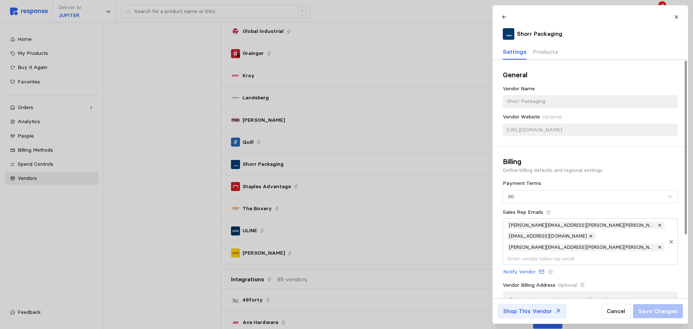 The height and width of the screenshot is (329, 693). Describe the element at coordinates (529, 285) in the screenshot. I see `p: Vendor Billing Address` at that location.